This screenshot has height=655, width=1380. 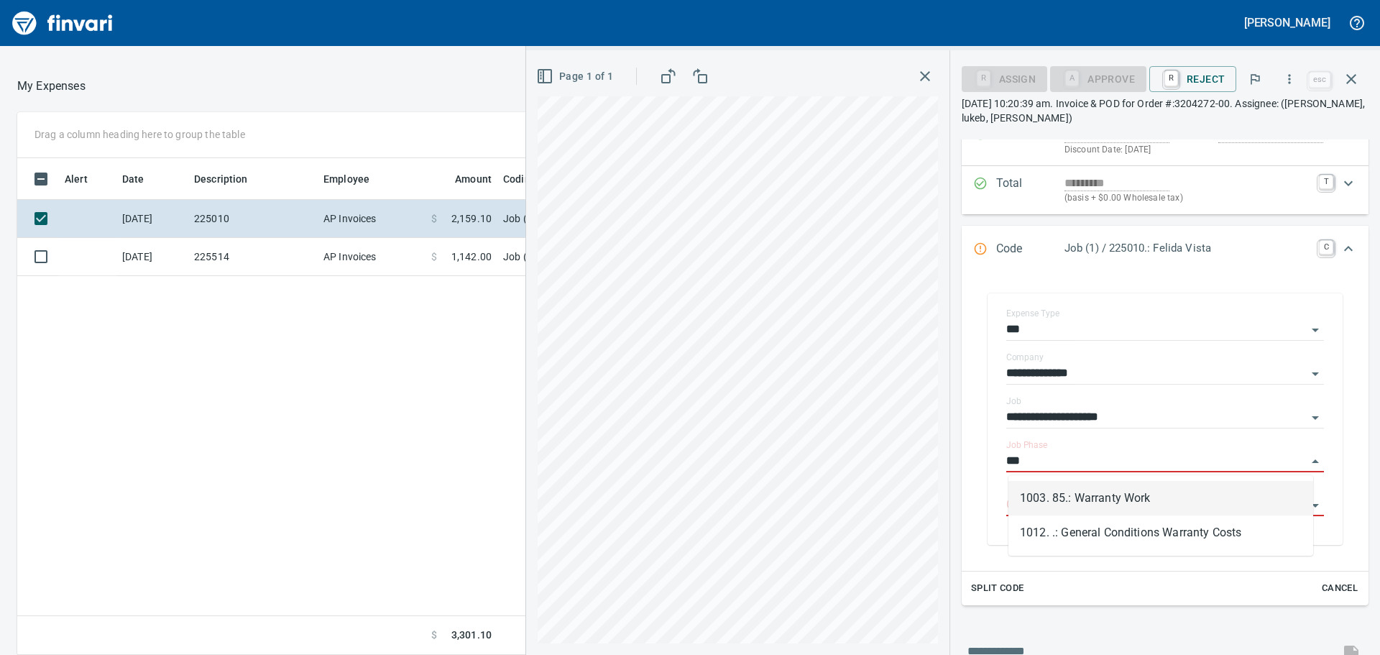 What do you see at coordinates (471, 635) in the screenshot?
I see `span: 3,301.10` at bounding box center [471, 635].